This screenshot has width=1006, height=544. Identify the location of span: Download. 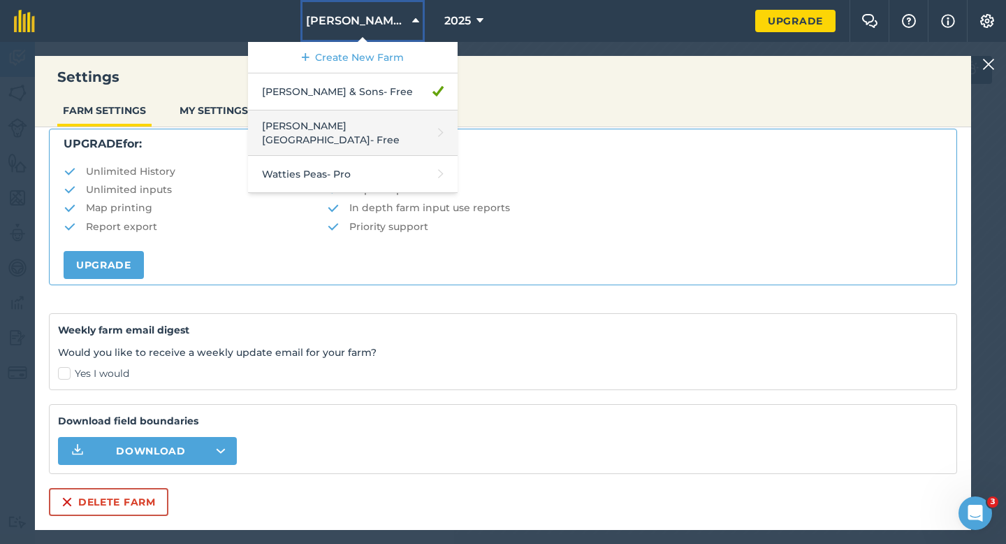
(151, 451).